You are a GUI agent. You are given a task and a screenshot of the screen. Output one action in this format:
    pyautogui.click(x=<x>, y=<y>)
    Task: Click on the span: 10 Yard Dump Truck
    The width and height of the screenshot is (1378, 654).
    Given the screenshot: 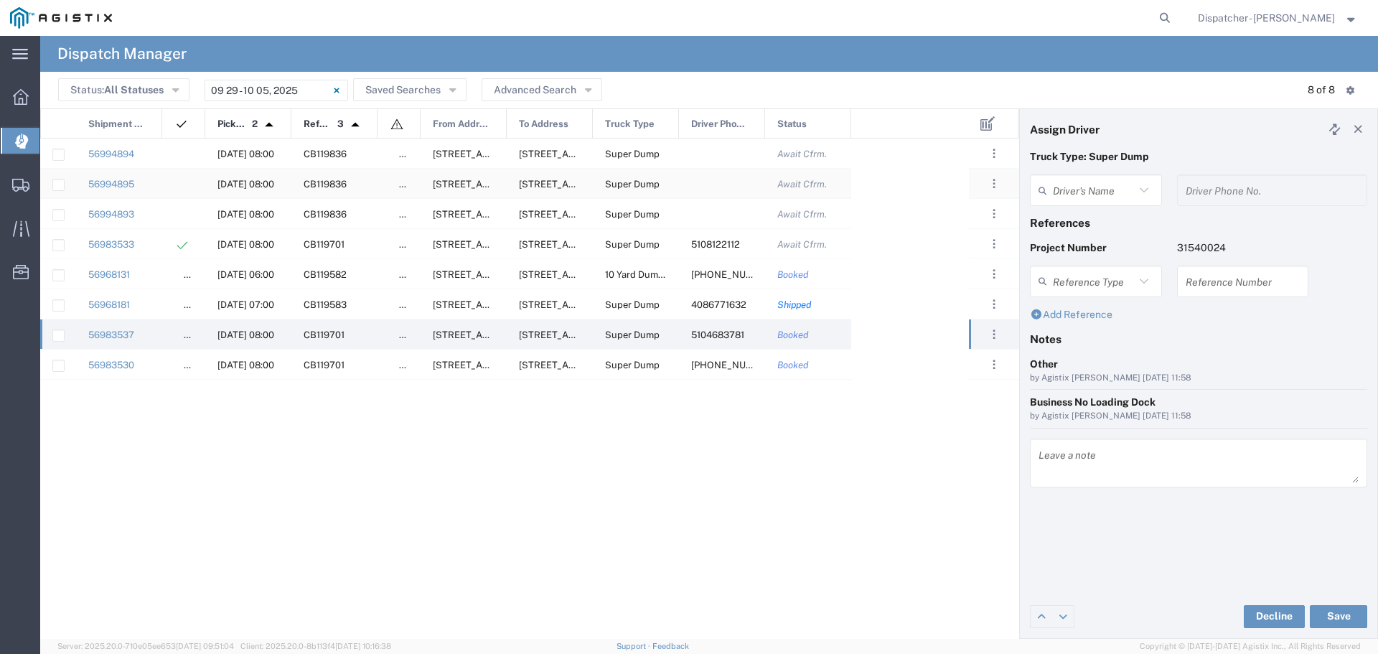 What is the action you would take?
    pyautogui.click(x=648, y=274)
    